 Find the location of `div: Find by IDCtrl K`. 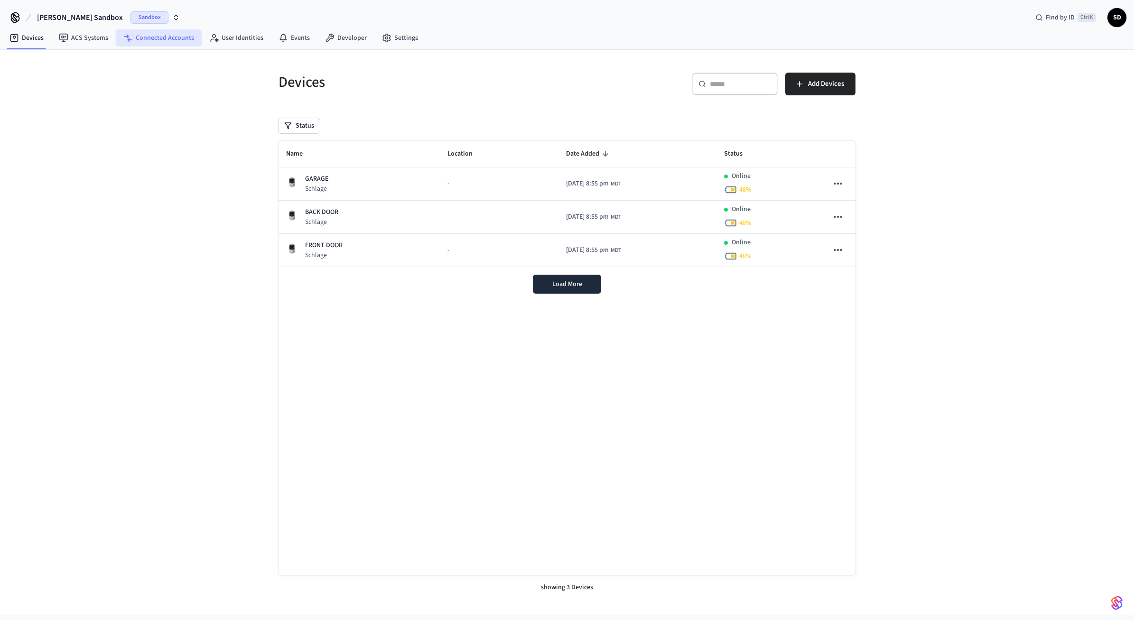

div: Find by IDCtrl K is located at coordinates (1066, 18).